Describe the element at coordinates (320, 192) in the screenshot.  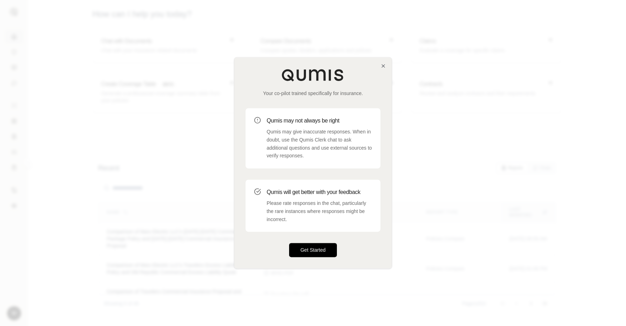
I see `h3: Qumis will get better with your feedback` at that location.